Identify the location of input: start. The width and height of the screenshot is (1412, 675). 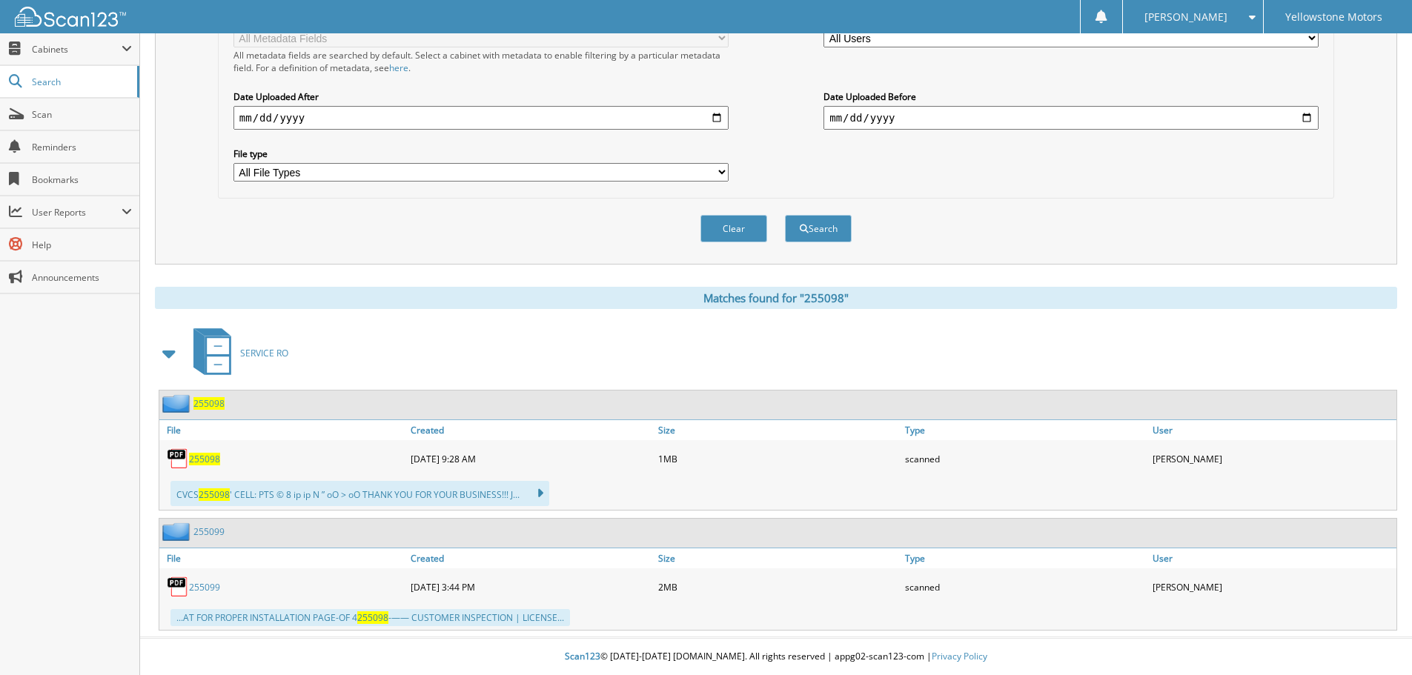
(481, 118).